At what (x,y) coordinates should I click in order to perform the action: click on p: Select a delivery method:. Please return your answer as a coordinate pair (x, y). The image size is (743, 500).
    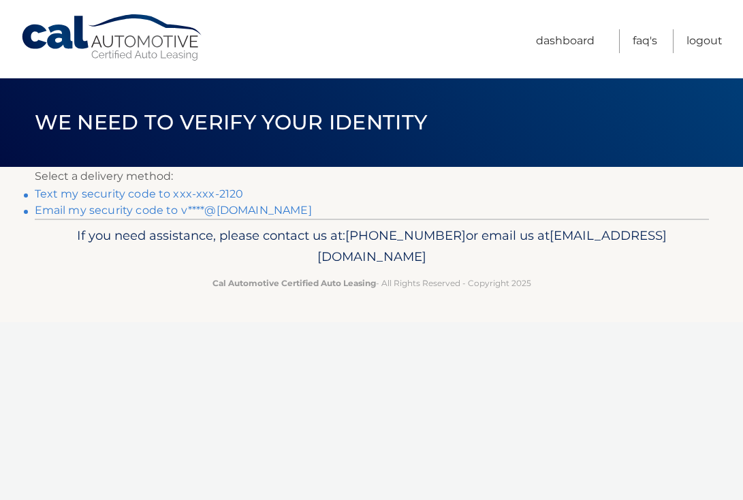
    Looking at the image, I should click on (372, 176).